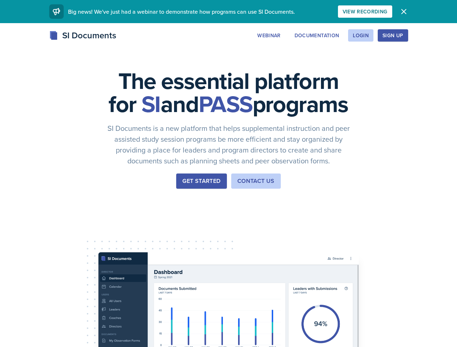 The width and height of the screenshot is (457, 347). I want to click on button: Get Started, so click(201, 181).